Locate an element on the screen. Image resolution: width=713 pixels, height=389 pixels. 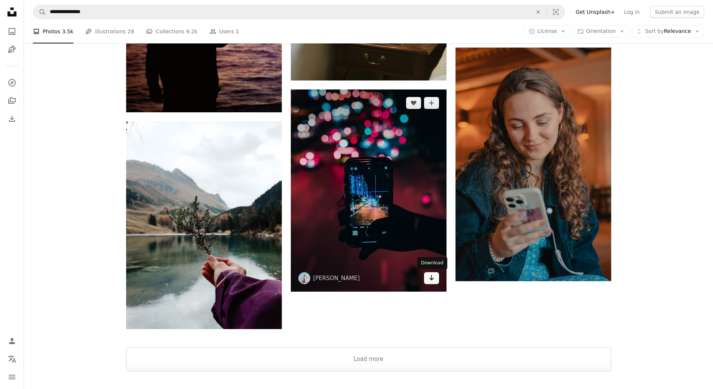
a: a woman holding a phone is located at coordinates (533, 164).